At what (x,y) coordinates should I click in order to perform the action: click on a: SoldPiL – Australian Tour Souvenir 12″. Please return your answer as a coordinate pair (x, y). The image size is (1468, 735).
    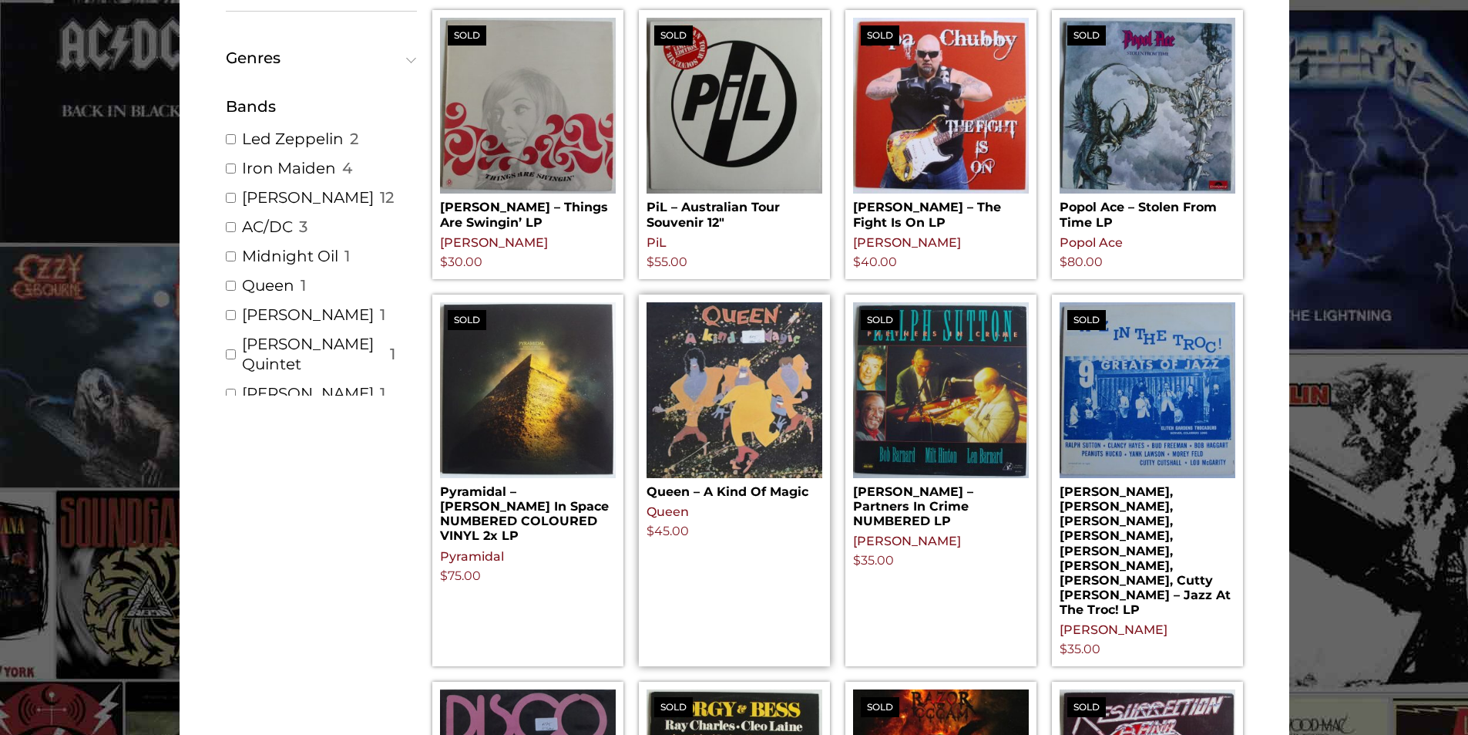
    Looking at the image, I should click on (735, 123).